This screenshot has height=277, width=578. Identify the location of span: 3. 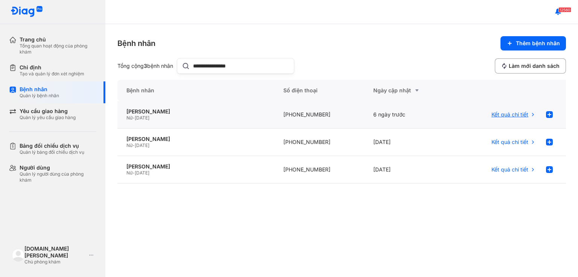
(145, 66).